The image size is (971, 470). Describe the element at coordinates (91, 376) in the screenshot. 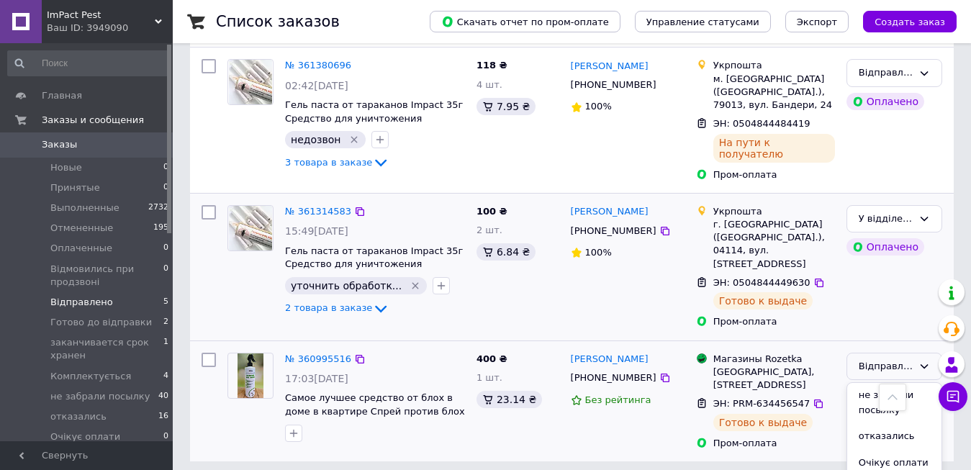

I see `span: Комплектується` at that location.